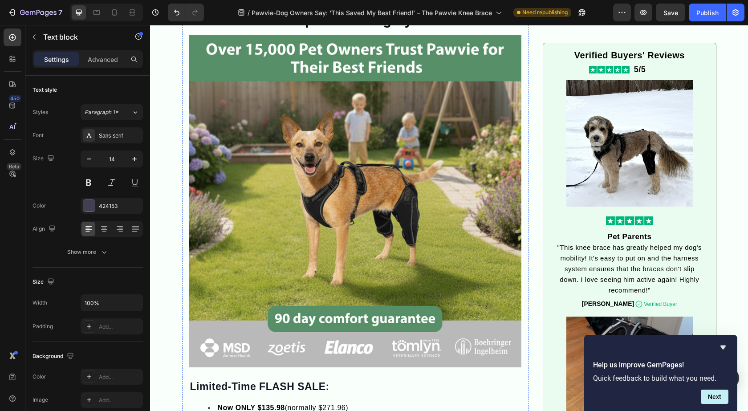 The width and height of the screenshot is (748, 411). I want to click on span: 5/5, so click(490, 45).